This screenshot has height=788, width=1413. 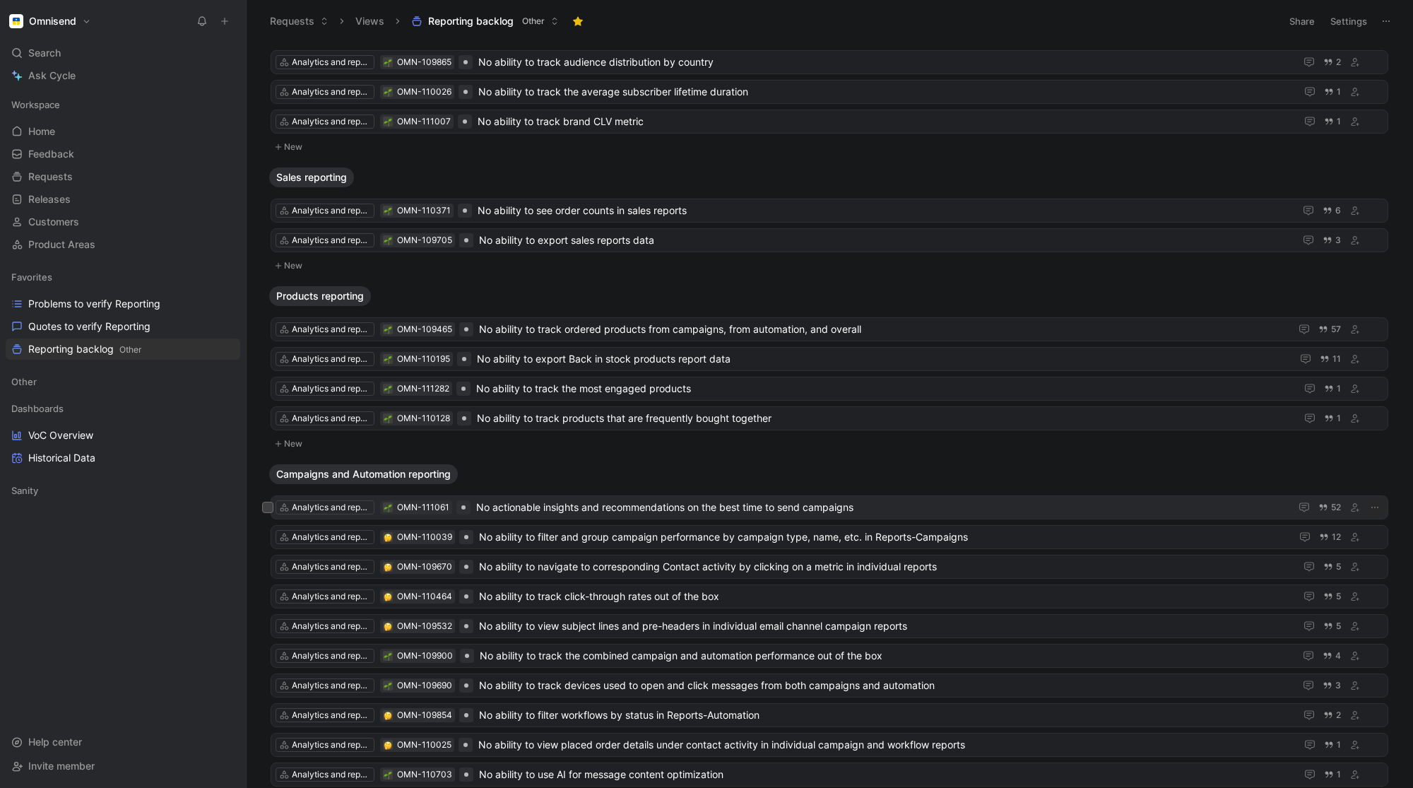 I want to click on div: Products reportingNew, so click(x=830, y=370).